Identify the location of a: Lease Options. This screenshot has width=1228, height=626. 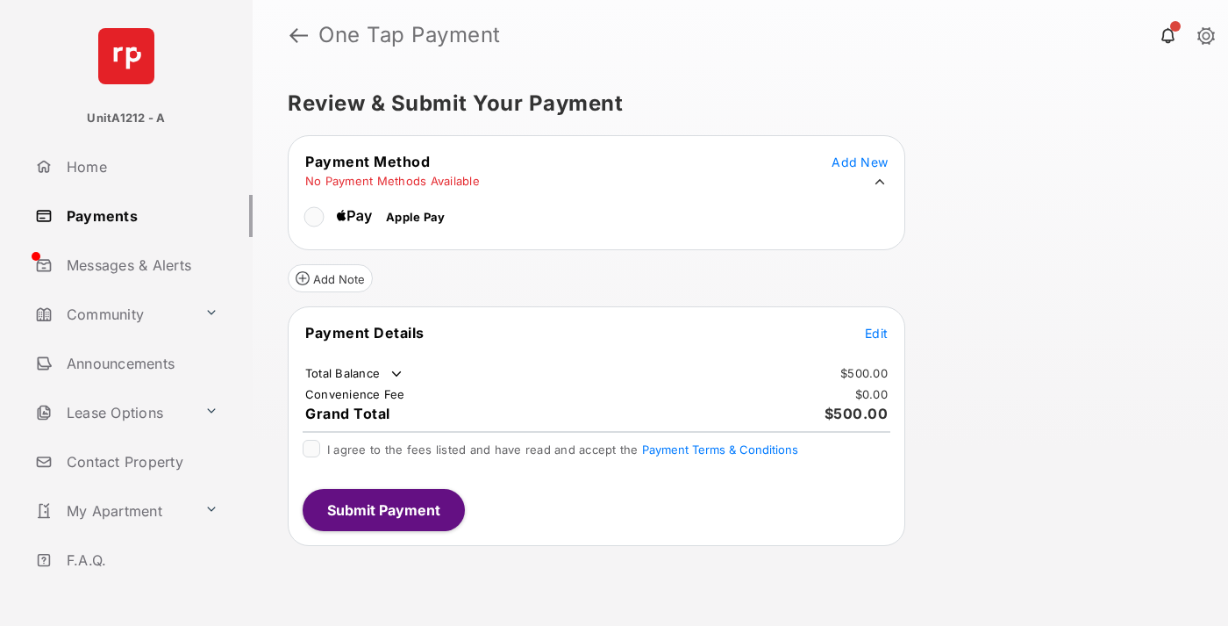
(112, 412).